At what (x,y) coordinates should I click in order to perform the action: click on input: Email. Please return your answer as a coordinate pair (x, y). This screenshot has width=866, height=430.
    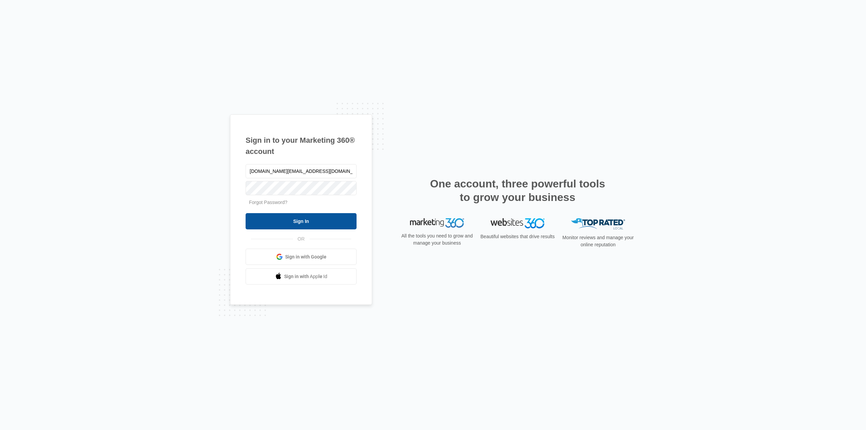
    Looking at the image, I should click on (301, 171).